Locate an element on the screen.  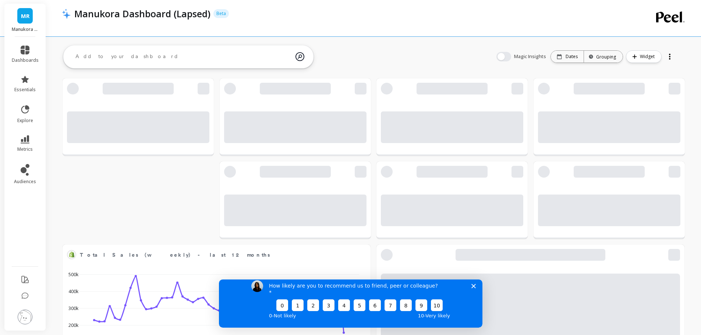
div: 0 - Not likely is located at coordinates (85, 36).